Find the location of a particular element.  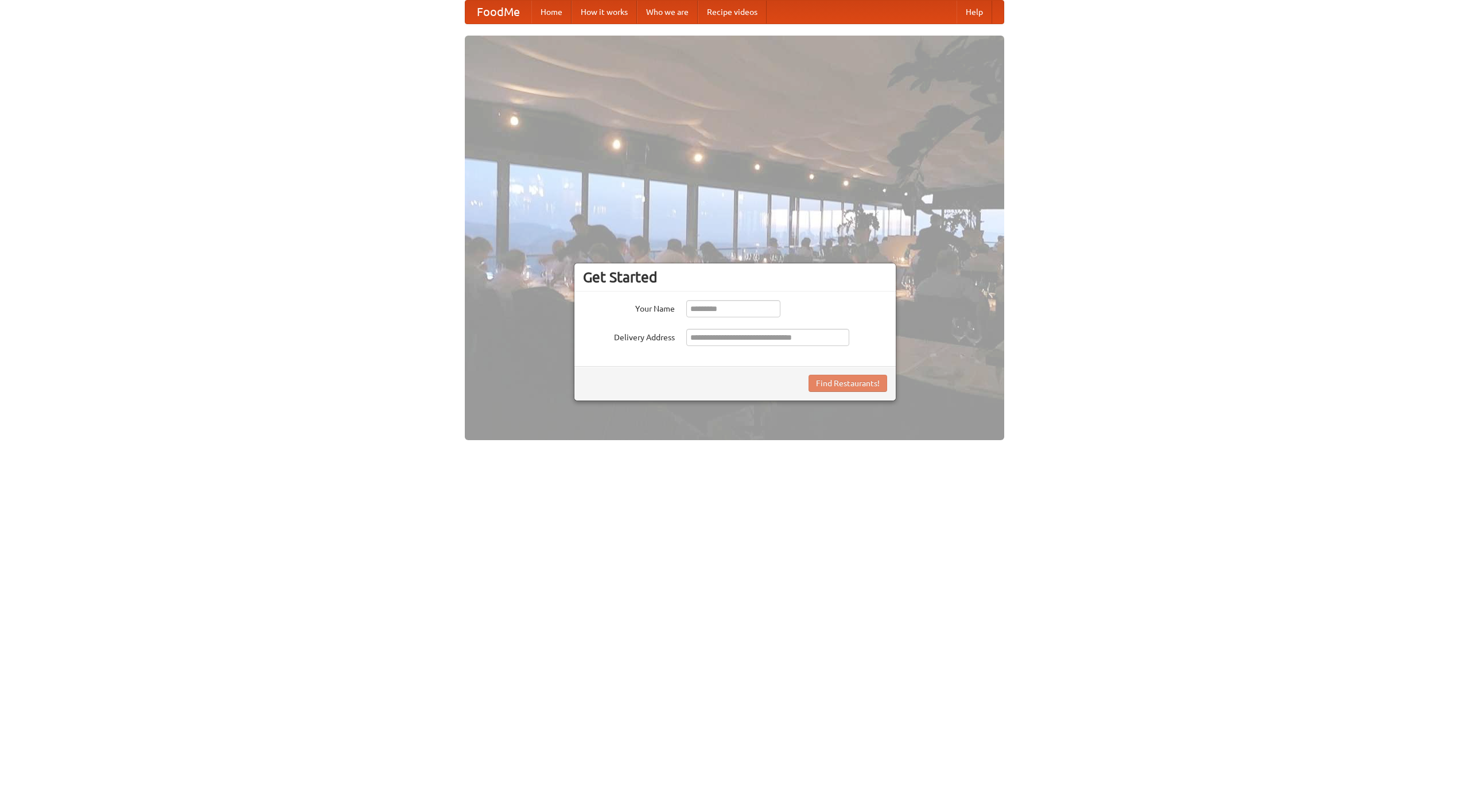

a: Who we are is located at coordinates (667, 12).